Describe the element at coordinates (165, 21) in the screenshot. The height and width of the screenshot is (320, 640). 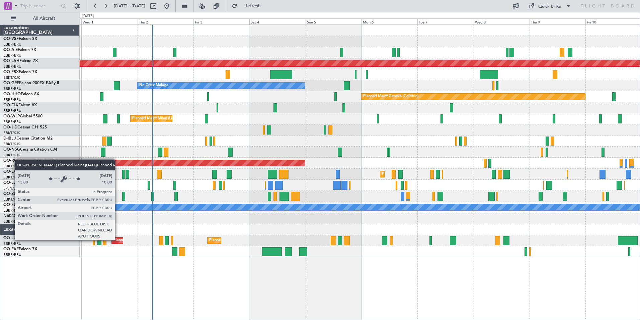
I see `div: Thu 2` at that location.